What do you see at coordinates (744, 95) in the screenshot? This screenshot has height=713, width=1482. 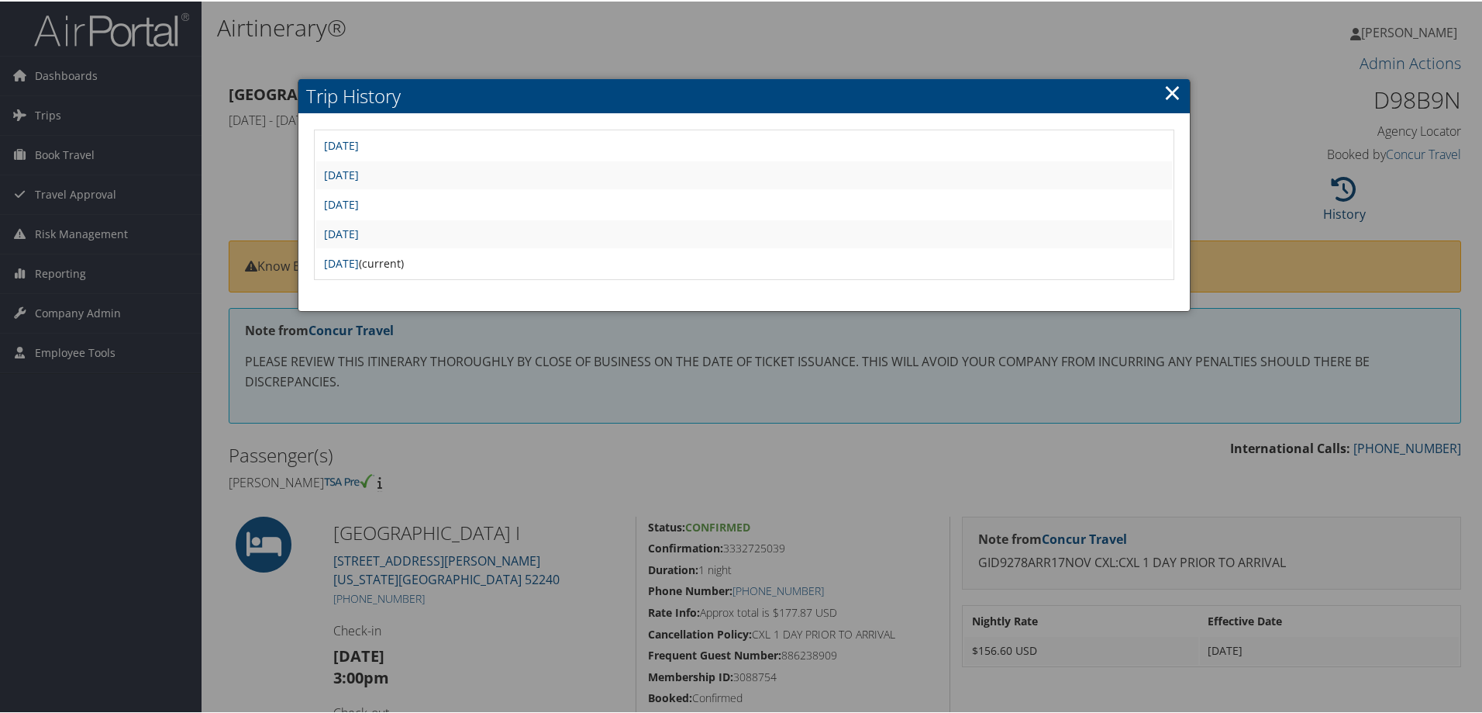 I see `h2: Trip History` at bounding box center [744, 95].